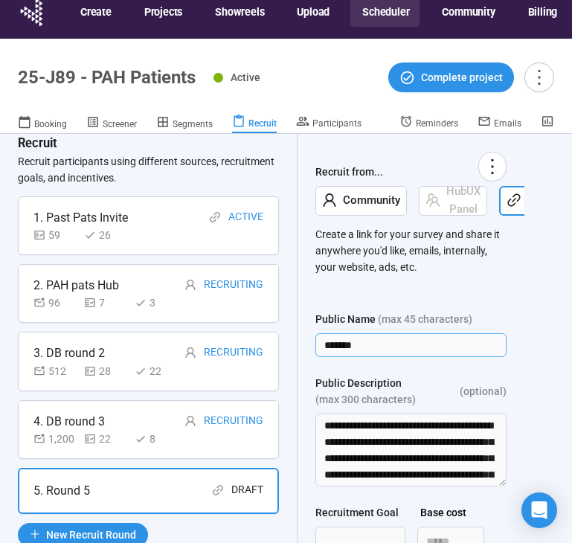 The height and width of the screenshot is (543, 572). I want to click on div: 26, so click(106, 235).